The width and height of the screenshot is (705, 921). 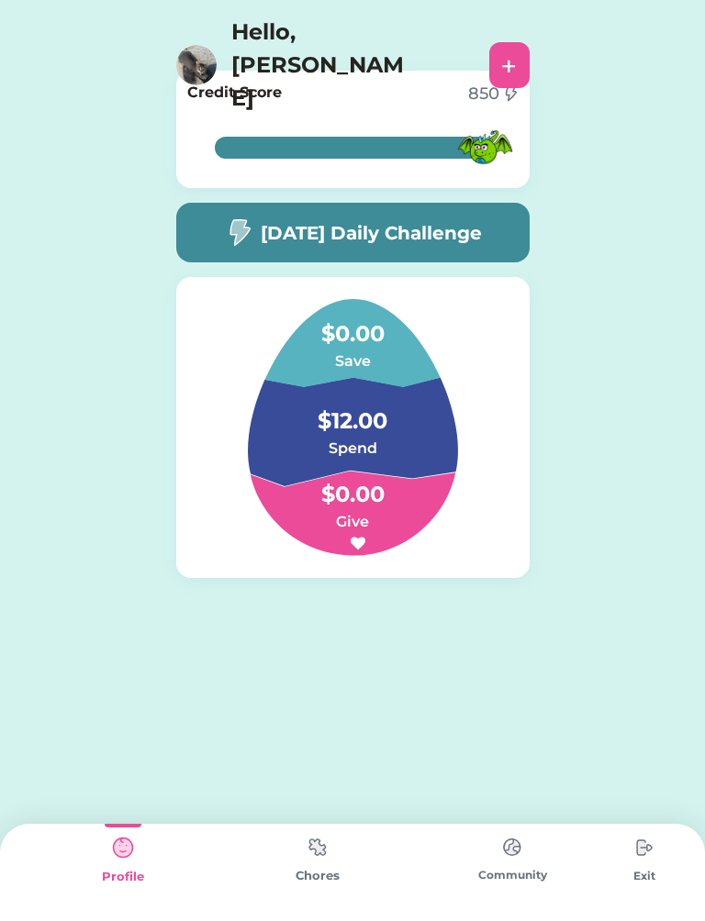 I want to click on div: Chores, so click(x=317, y=876).